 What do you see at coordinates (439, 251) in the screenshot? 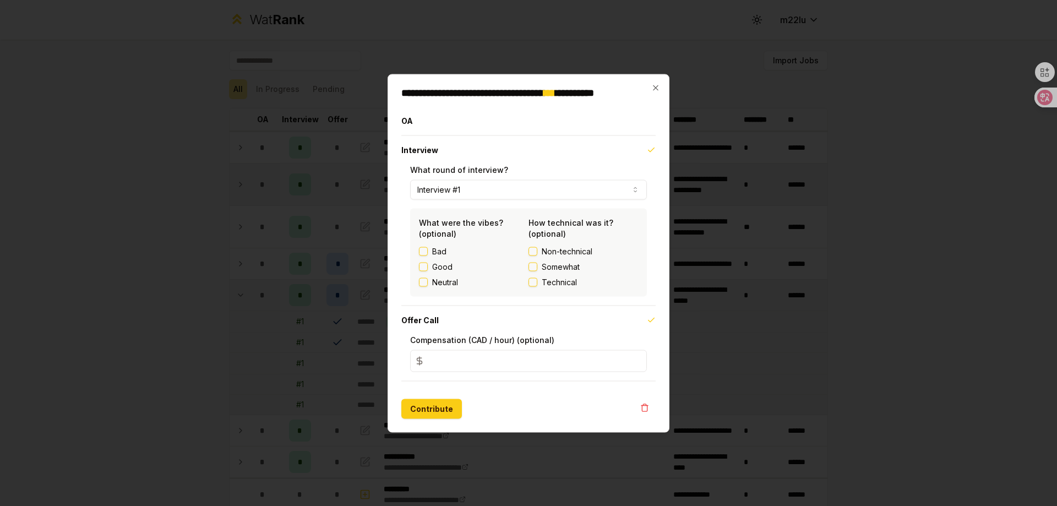
I see `label: Bad` at bounding box center [439, 251].